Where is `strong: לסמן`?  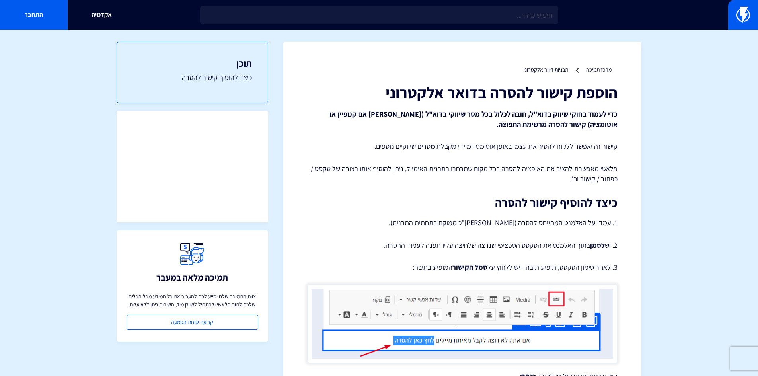 strong: לסמן is located at coordinates (597, 245).